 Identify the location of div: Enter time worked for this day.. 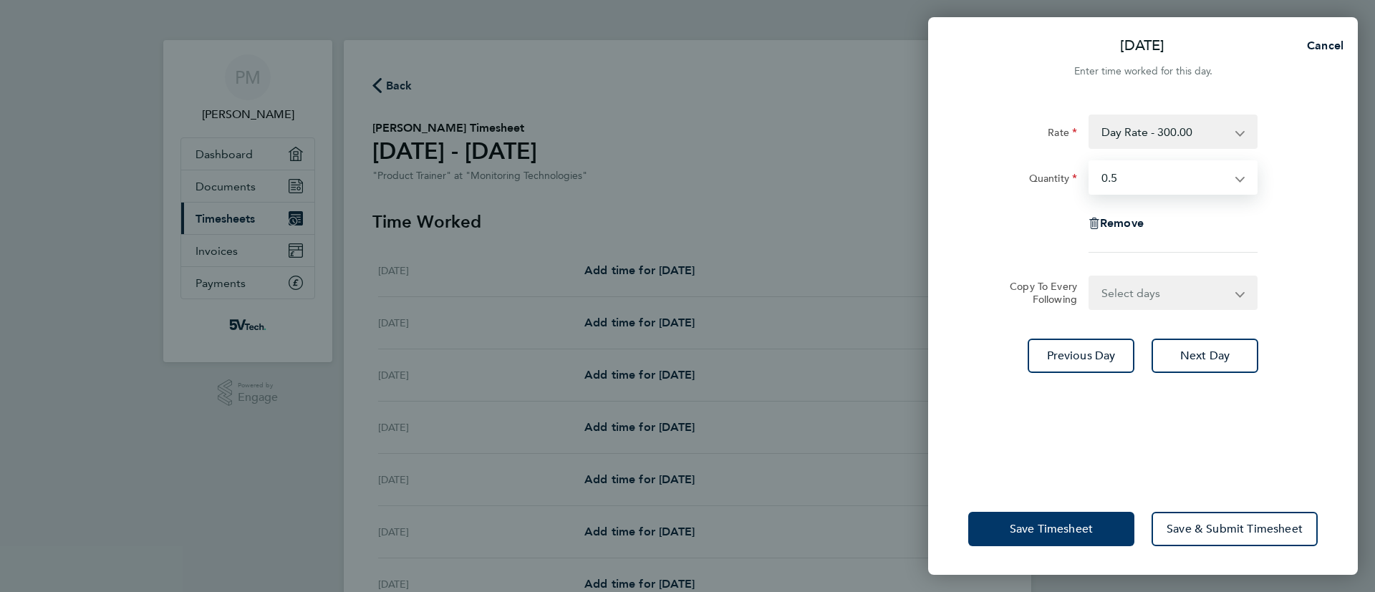
(1143, 72).